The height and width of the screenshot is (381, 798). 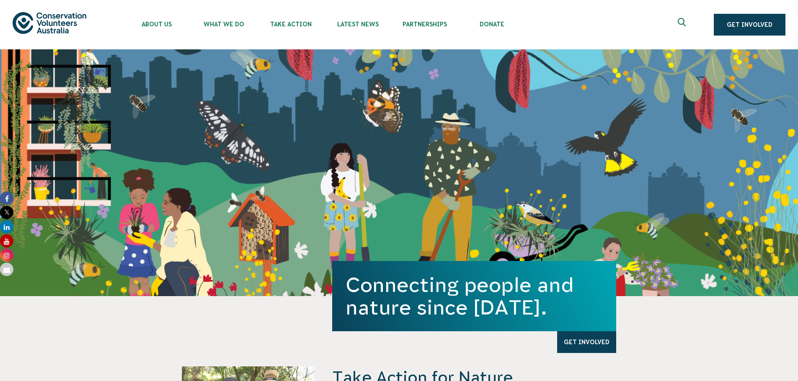 What do you see at coordinates (492, 24) in the screenshot?
I see `span: Donate` at bounding box center [492, 24].